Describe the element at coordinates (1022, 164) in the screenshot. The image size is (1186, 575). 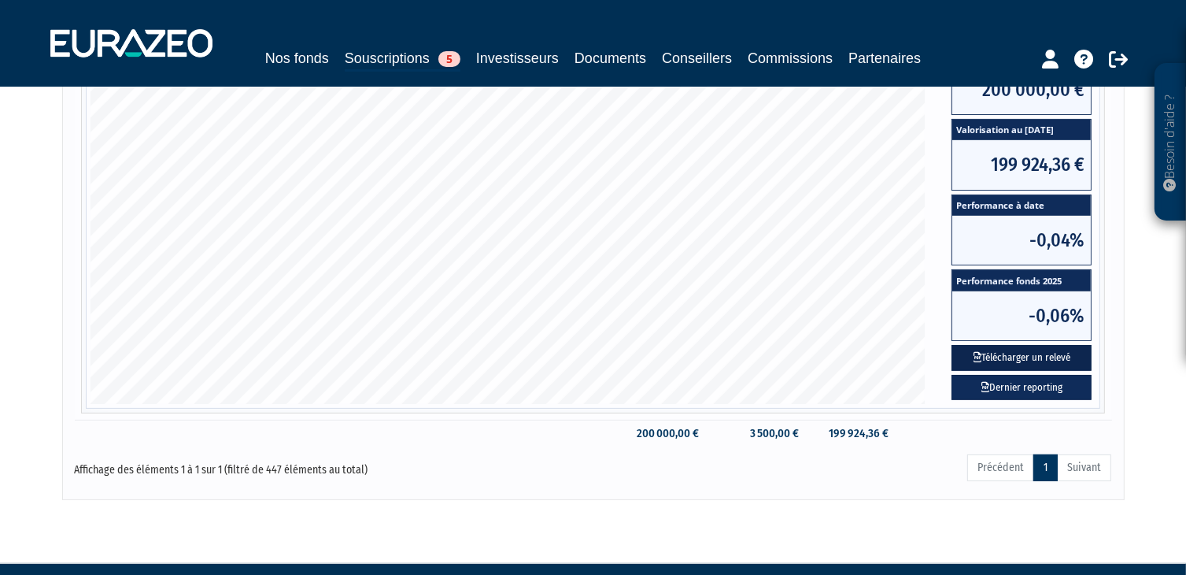
I see `span: 199 924,36 €` at that location.